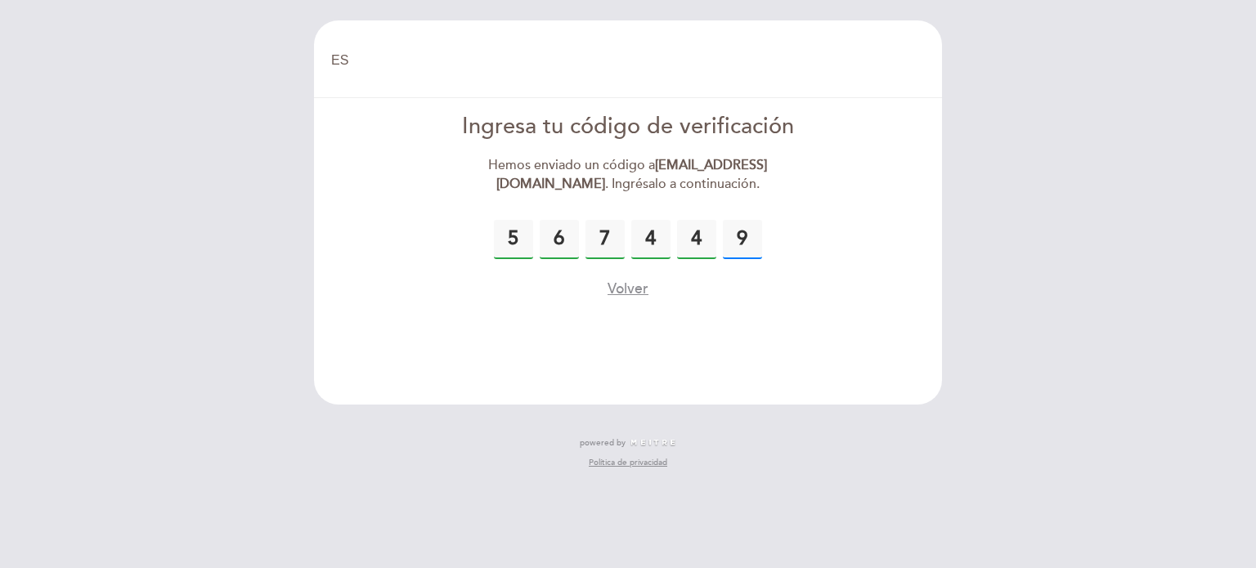 This screenshot has height=568, width=1256. What do you see at coordinates (603, 443) in the screenshot?
I see `span: powered by` at bounding box center [603, 443].